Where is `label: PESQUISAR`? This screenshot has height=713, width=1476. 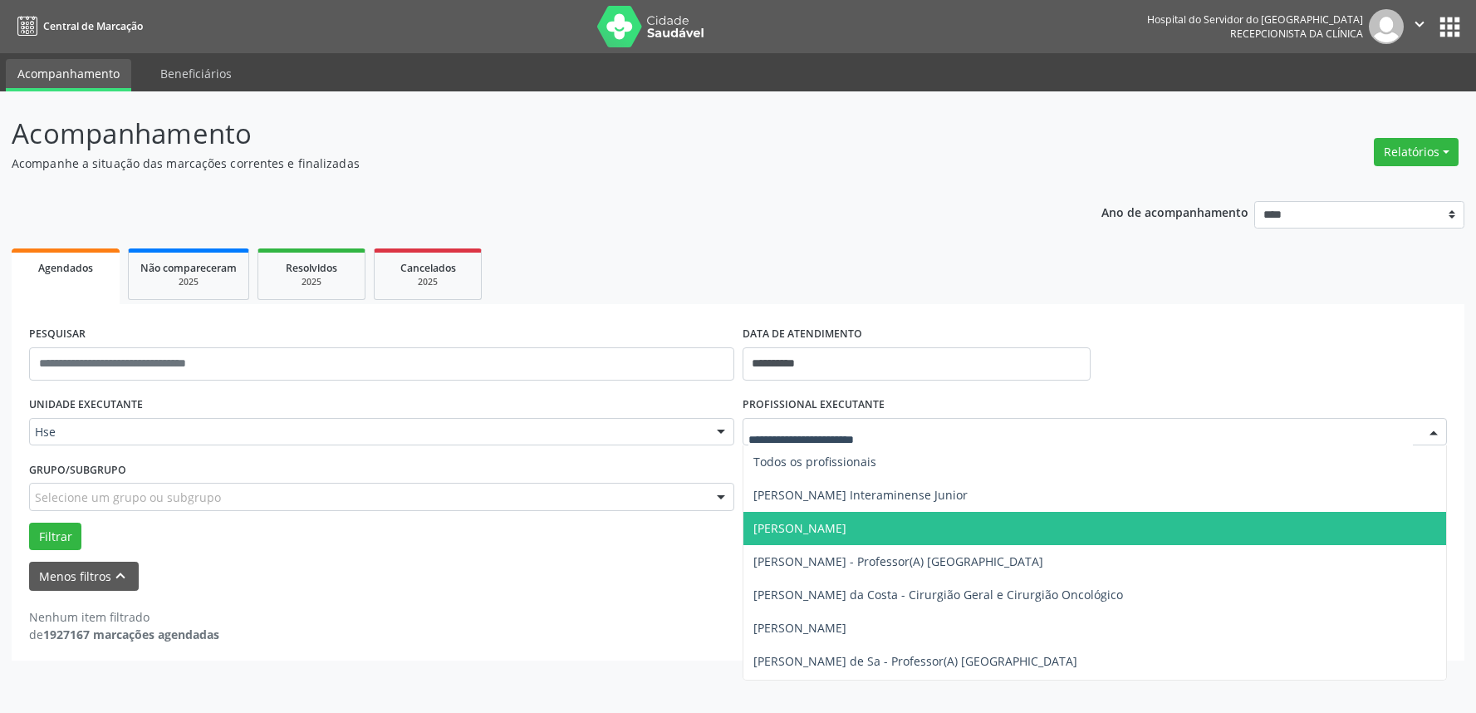
label: PESQUISAR is located at coordinates (57, 334).